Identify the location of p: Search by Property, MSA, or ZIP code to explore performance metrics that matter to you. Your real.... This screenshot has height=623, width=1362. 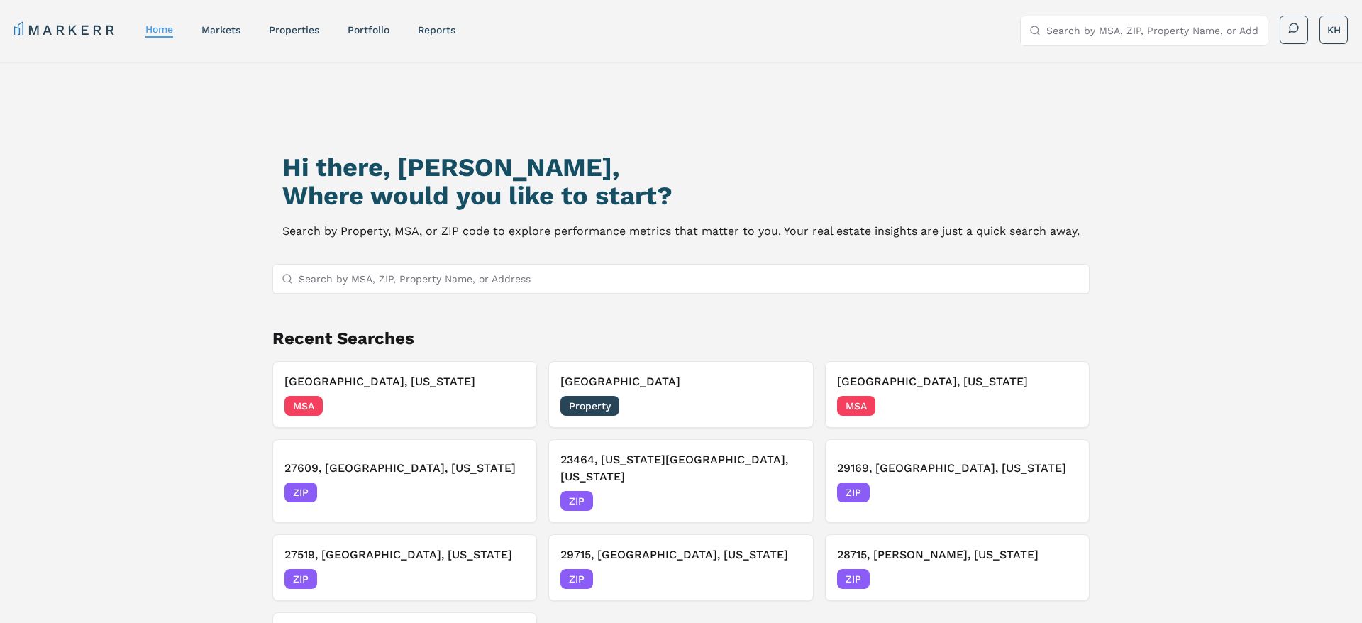
(681, 231).